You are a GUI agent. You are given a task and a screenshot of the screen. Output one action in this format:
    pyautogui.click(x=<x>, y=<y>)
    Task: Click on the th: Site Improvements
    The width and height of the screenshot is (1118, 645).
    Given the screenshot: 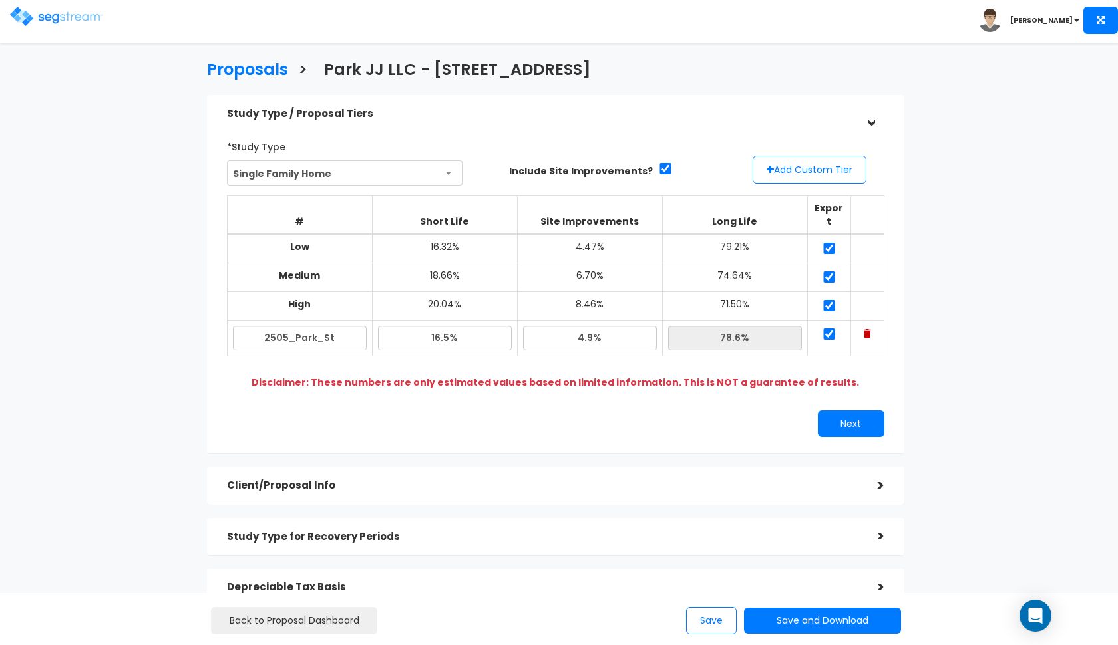 What is the action you would take?
    pyautogui.click(x=589, y=216)
    